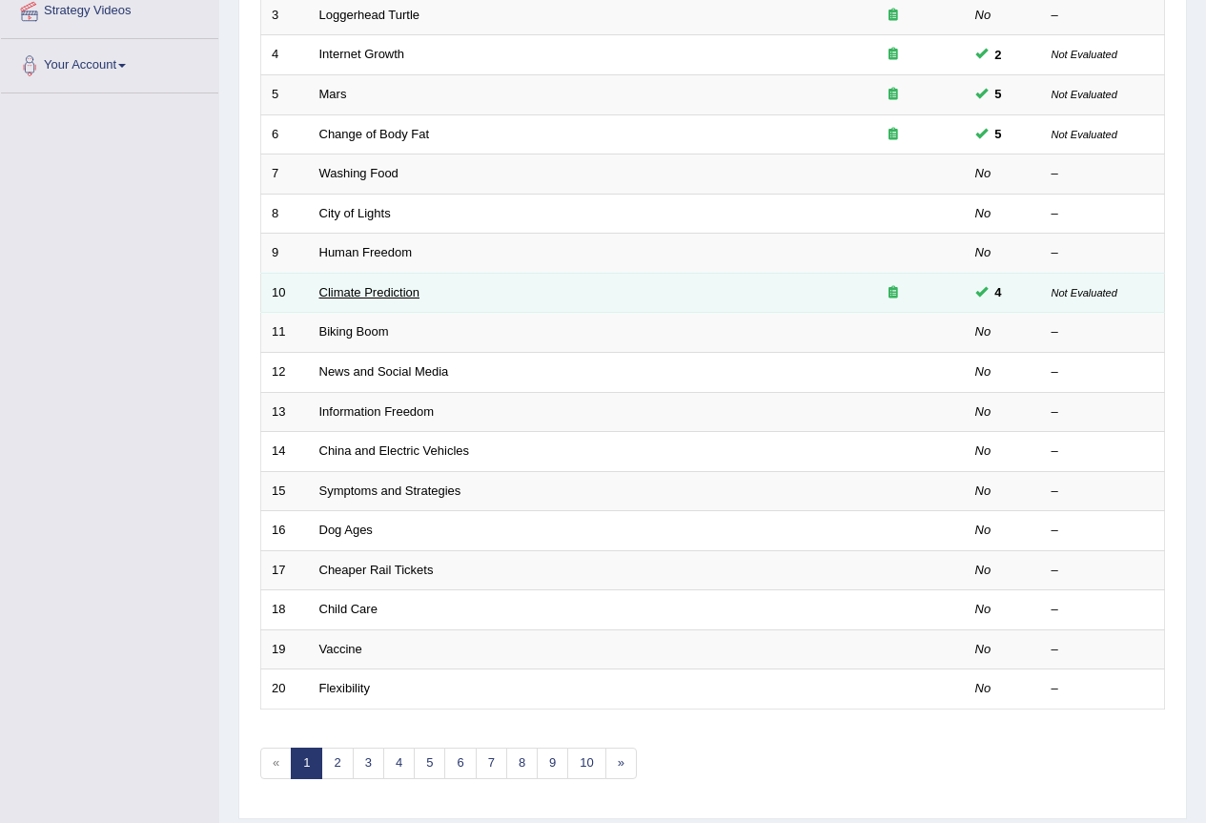 The width and height of the screenshot is (1206, 823). Describe the element at coordinates (333, 93) in the screenshot. I see `a: Mars` at that location.